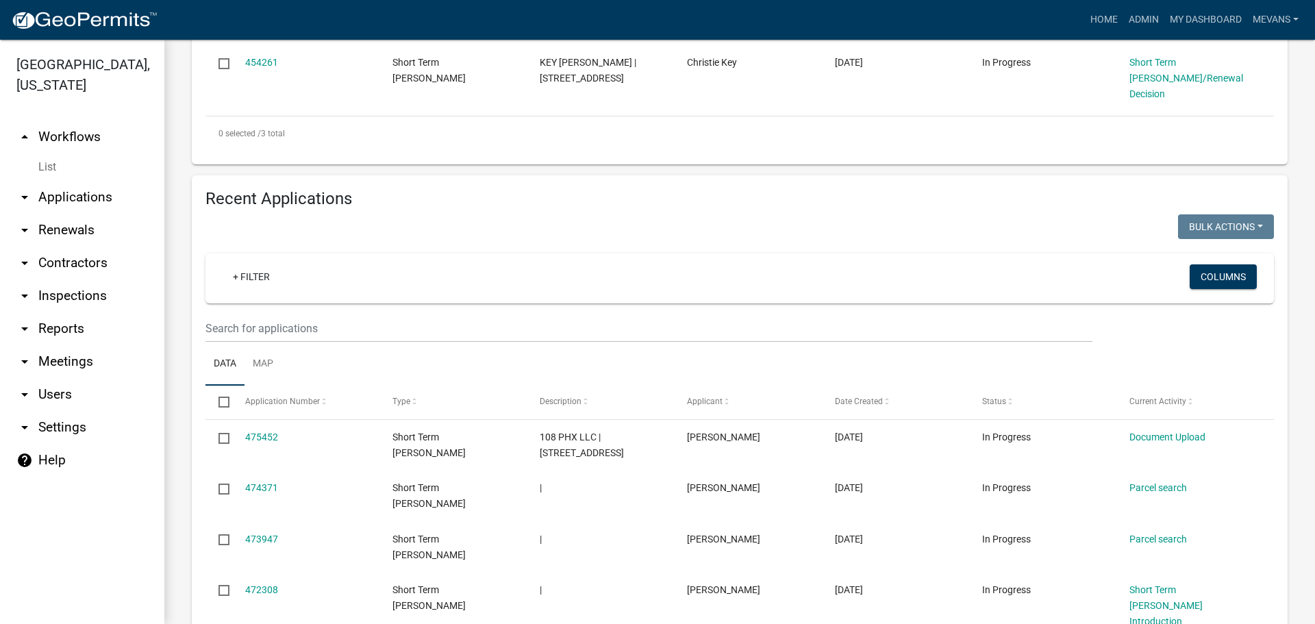  Describe the element at coordinates (740, 134) in the screenshot. I see `div: 3 total` at that location.